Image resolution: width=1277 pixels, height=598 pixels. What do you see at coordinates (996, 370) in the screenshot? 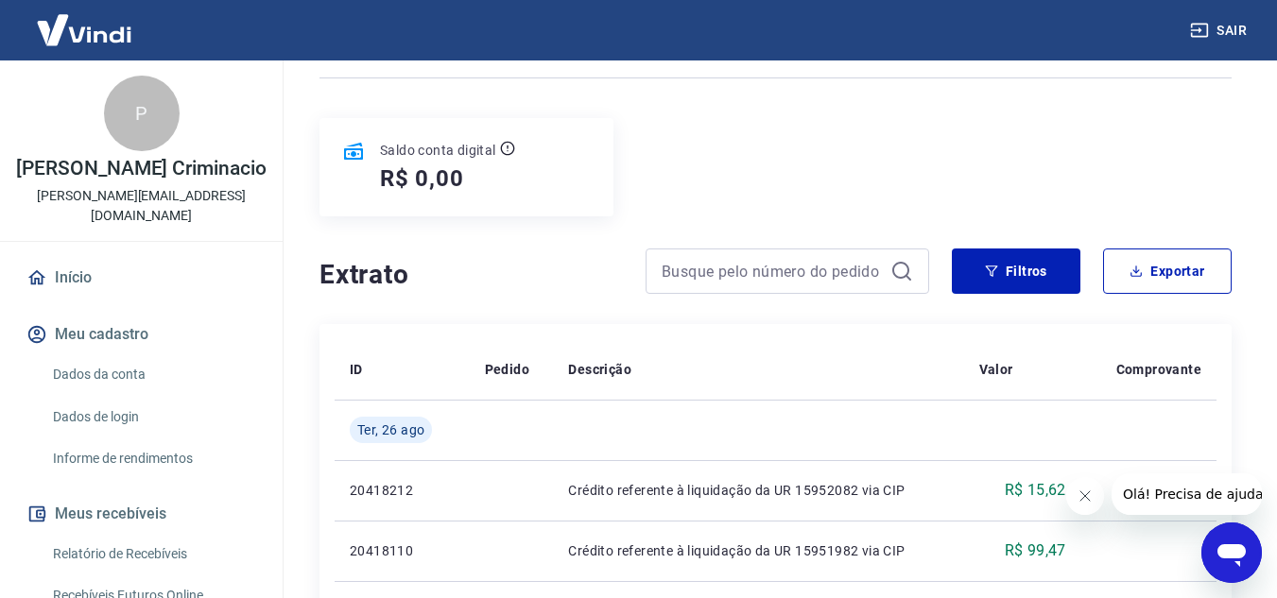
I see `p: Valor` at bounding box center [996, 370].